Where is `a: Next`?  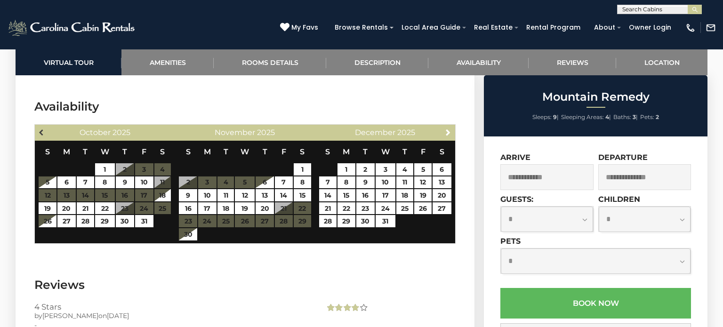 a: Next is located at coordinates (448, 132).